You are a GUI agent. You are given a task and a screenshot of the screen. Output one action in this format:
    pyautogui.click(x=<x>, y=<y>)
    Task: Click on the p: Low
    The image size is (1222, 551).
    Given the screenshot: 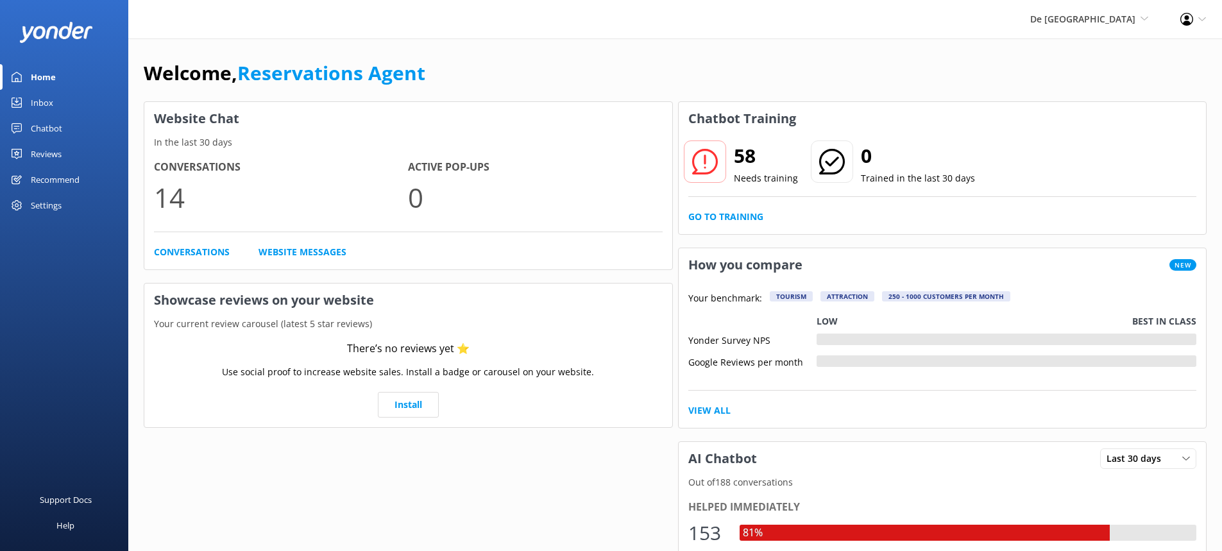 What is the action you would take?
    pyautogui.click(x=827, y=321)
    